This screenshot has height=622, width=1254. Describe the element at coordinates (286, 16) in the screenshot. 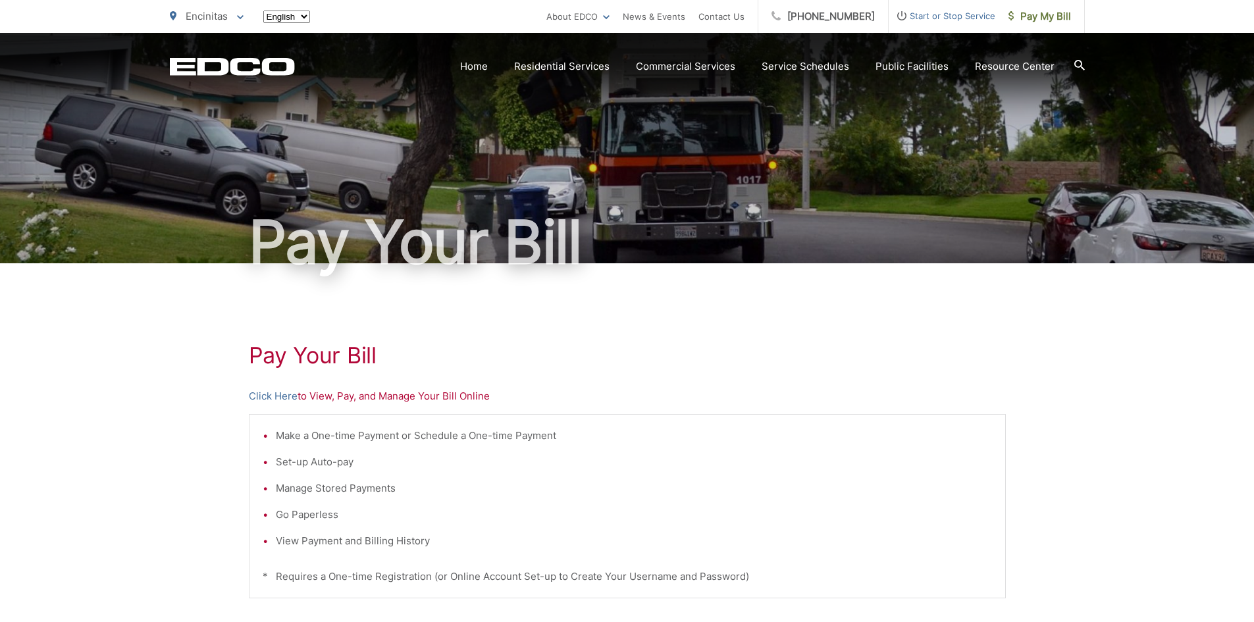

I see `select: Select a language` at that location.